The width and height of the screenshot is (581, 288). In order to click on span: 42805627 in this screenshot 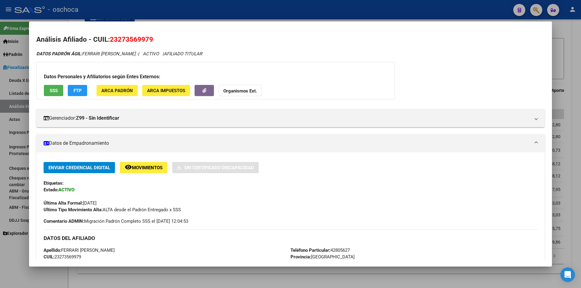, I will do `click(320, 251)`.